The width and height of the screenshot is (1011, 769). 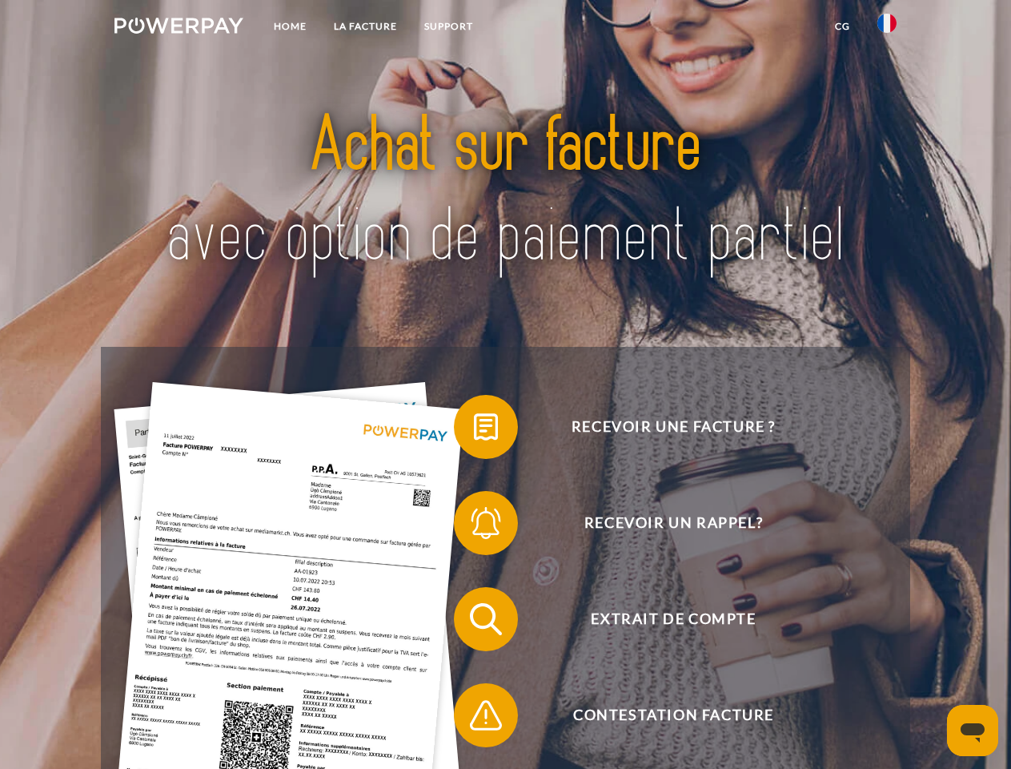 I want to click on button: Recevoir une facture ?, so click(x=662, y=427).